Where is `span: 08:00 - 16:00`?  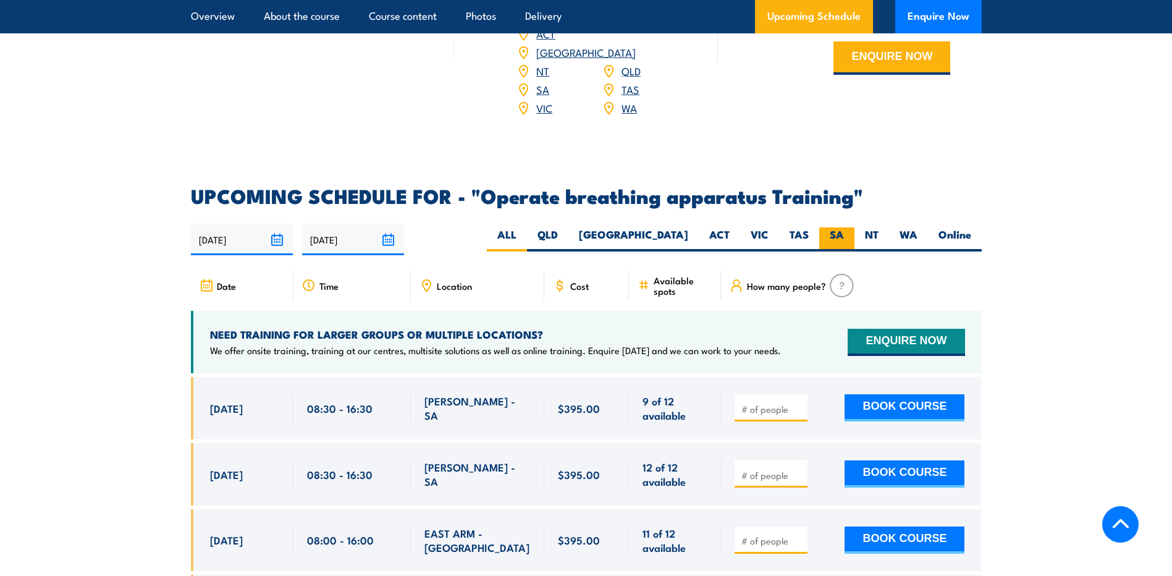 span: 08:00 - 16:00 is located at coordinates (340, 539).